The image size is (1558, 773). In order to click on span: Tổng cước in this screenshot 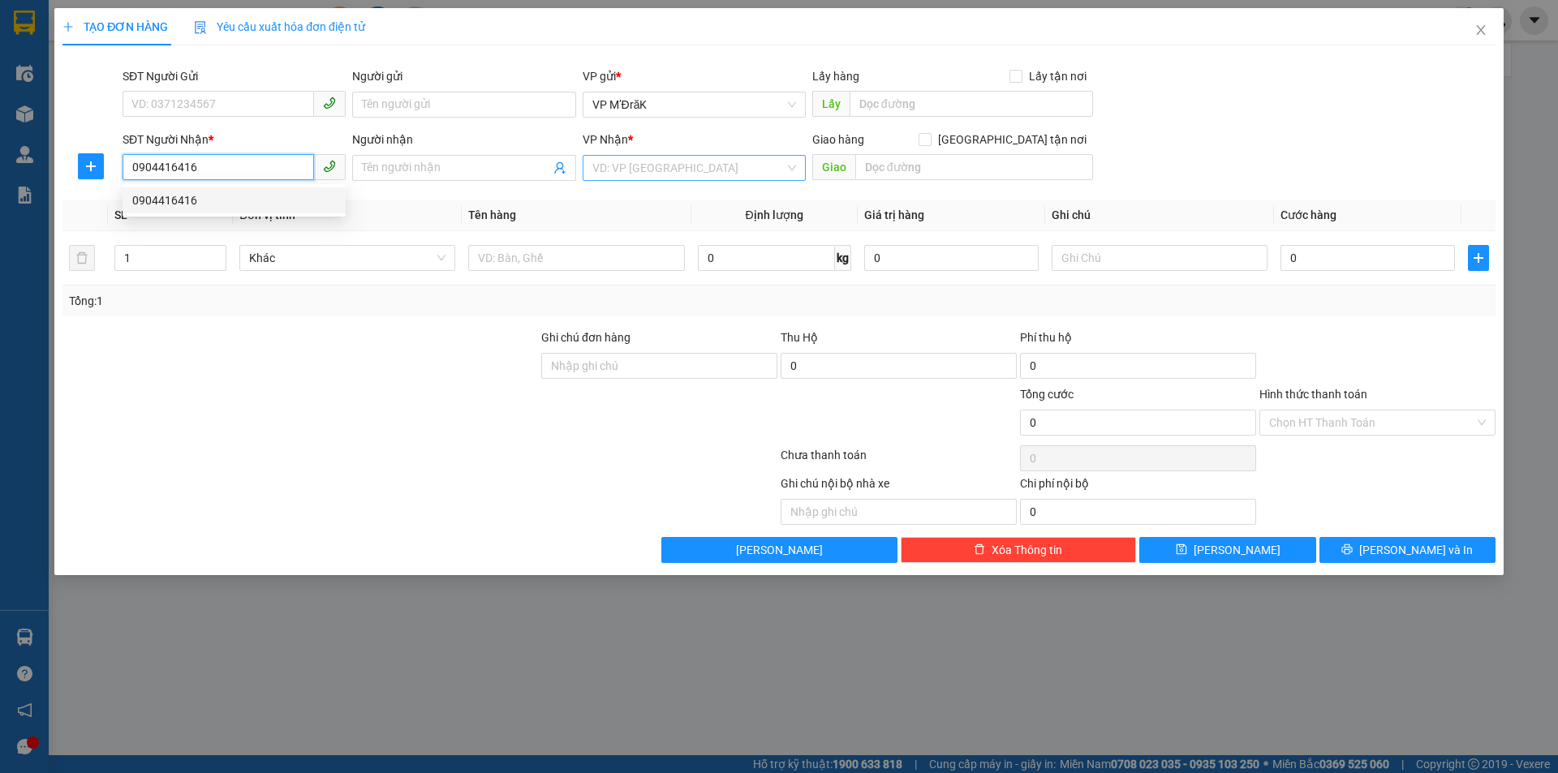, I will do `click(1047, 394)`.